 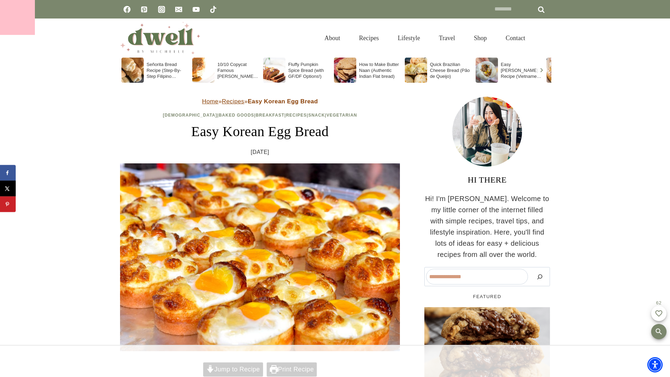 I want to click on img: Korean,Egg,Bread, so click(x=260, y=257).